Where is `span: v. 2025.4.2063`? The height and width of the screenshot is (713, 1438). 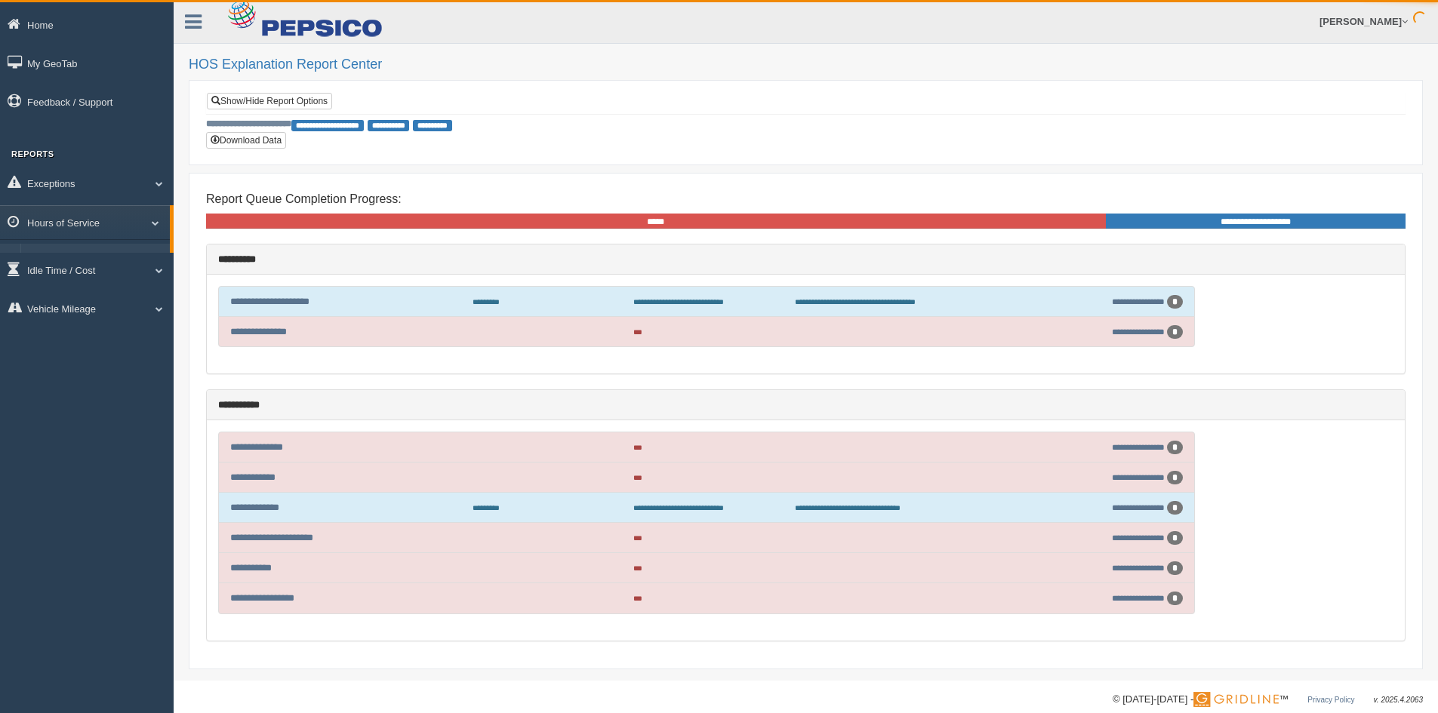
span: v. 2025.4.2063 is located at coordinates (1398, 700).